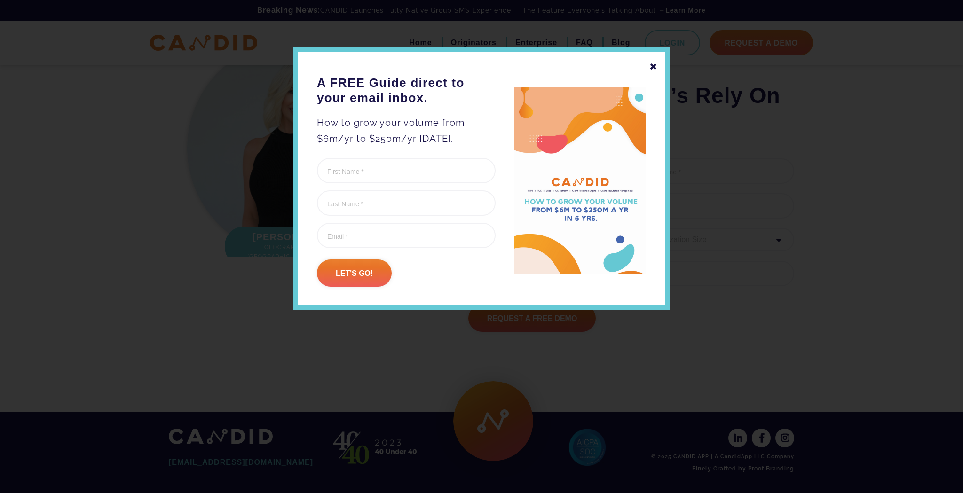 The width and height of the screenshot is (963, 493). Describe the element at coordinates (406, 171) in the screenshot. I see `input: First Name *` at that location.